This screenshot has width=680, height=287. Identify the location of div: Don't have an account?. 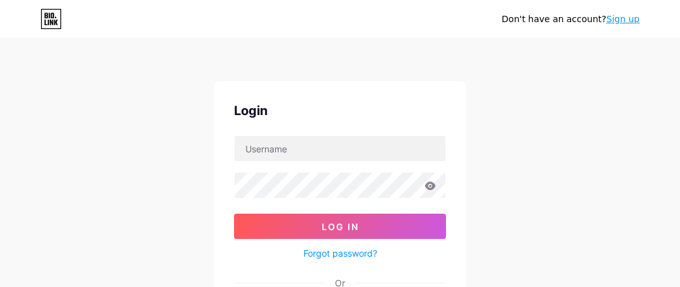
(571, 19).